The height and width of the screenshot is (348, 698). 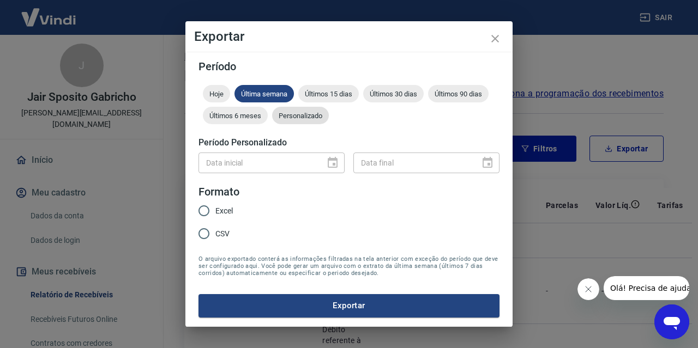 What do you see at coordinates (349, 67) in the screenshot?
I see `h5: Período` at bounding box center [349, 67].